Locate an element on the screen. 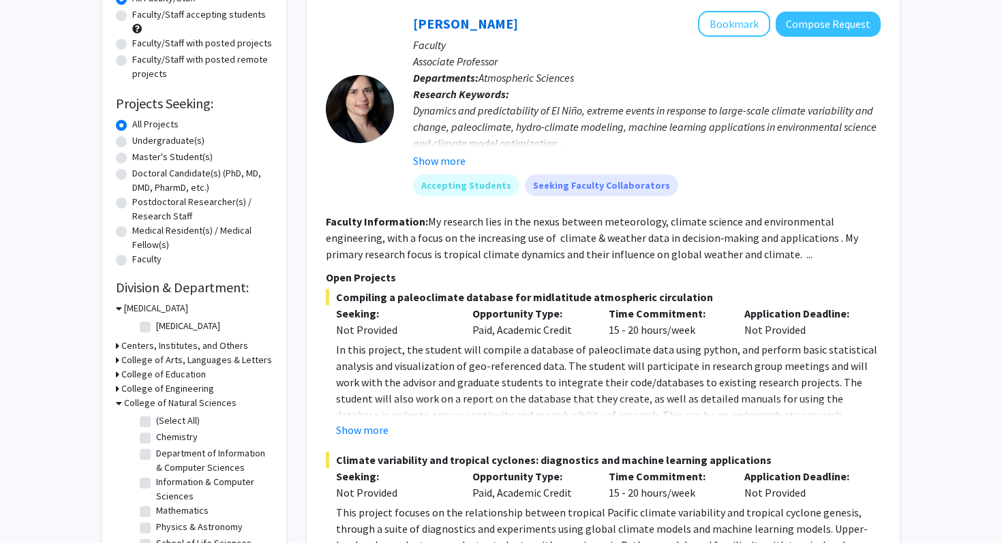  label: Information & Computer Sciences is located at coordinates (213, 489).